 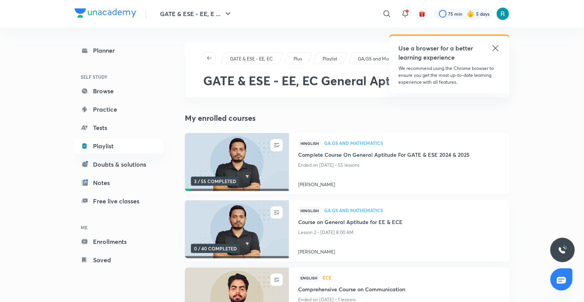 I want to click on a: Plus, so click(x=298, y=59).